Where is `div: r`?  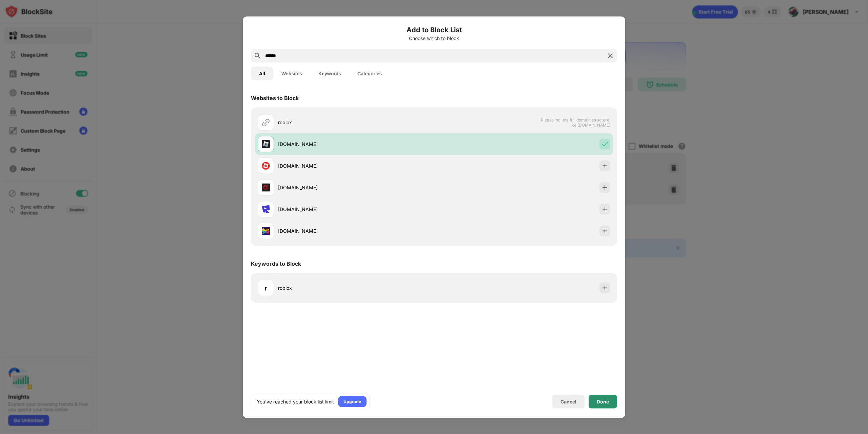 div: r is located at coordinates (266, 288).